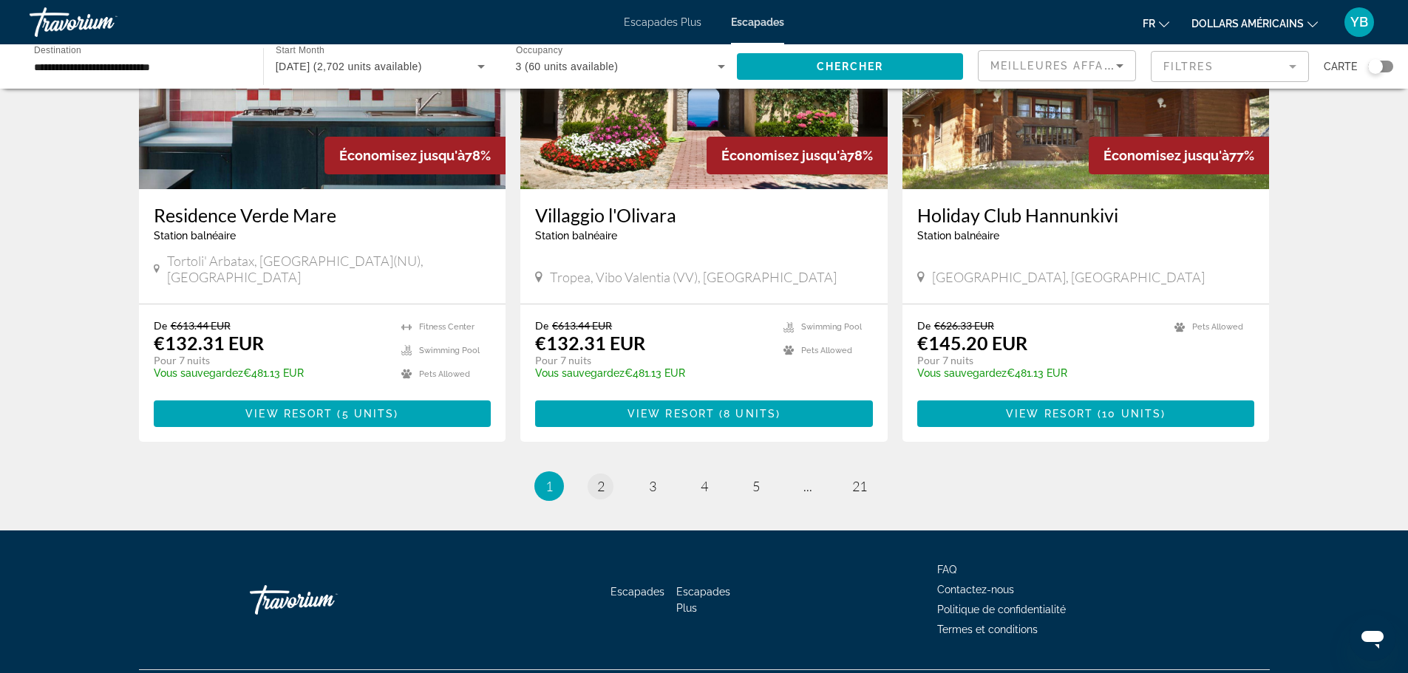 The image size is (1408, 673). What do you see at coordinates (1057, 66) in the screenshot?
I see `mat-select: Sort by` at bounding box center [1057, 66].